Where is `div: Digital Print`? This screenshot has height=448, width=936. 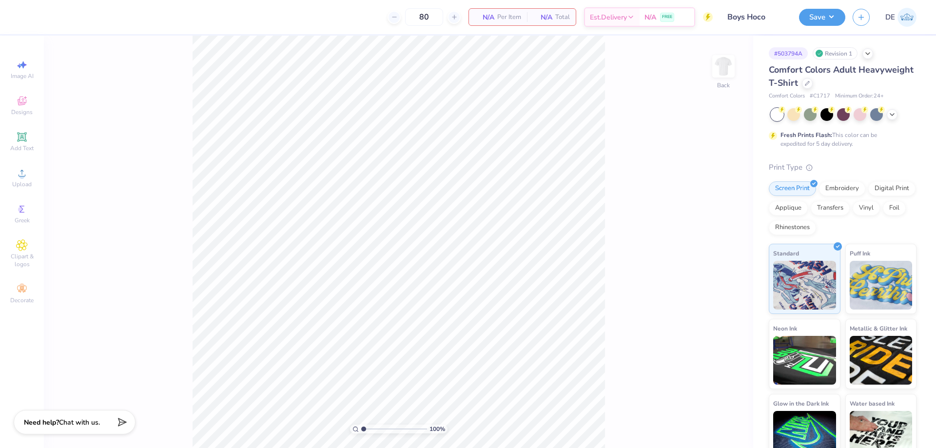 div: Digital Print is located at coordinates (891, 189).